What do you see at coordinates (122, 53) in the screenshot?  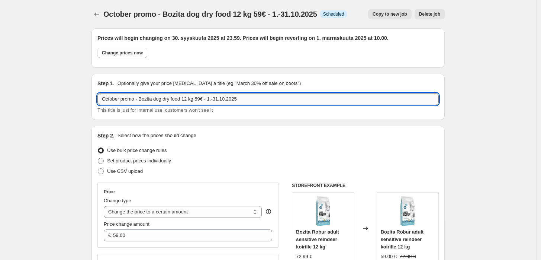 I see `button: Change prices now` at bounding box center [122, 53].